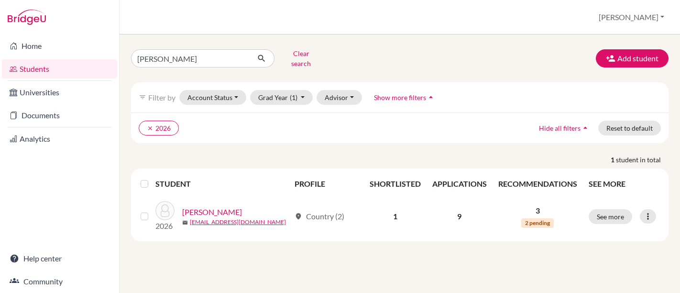 The image size is (680, 293). What do you see at coordinates (190, 58) in the screenshot?
I see `input: Find student by name...` at bounding box center [190, 58].